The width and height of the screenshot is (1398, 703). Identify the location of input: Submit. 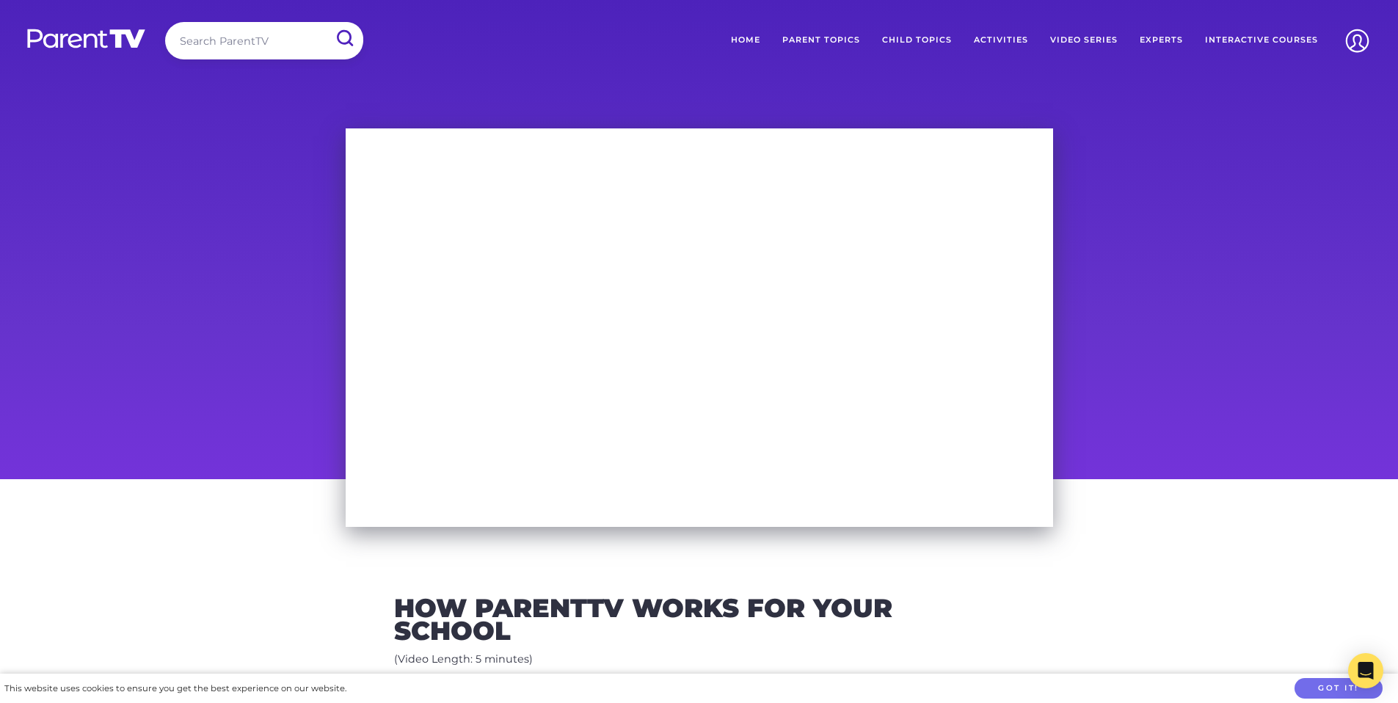
(344, 38).